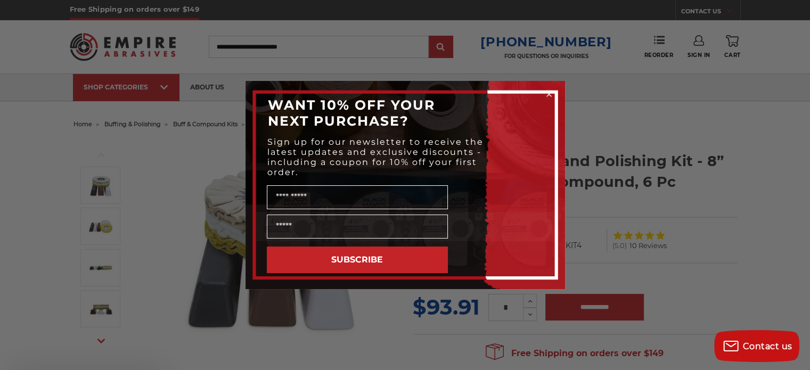 This screenshot has height=370, width=810. Describe the element at coordinates (357, 226) in the screenshot. I see `input: Email` at that location.